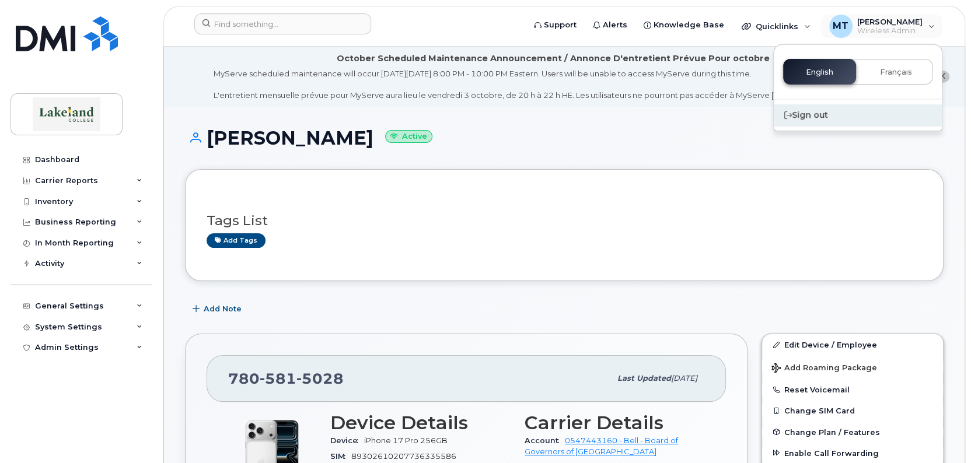 This screenshot has height=463, width=971. What do you see at coordinates (320, 379) in the screenshot?
I see `span: 5028` at bounding box center [320, 379].